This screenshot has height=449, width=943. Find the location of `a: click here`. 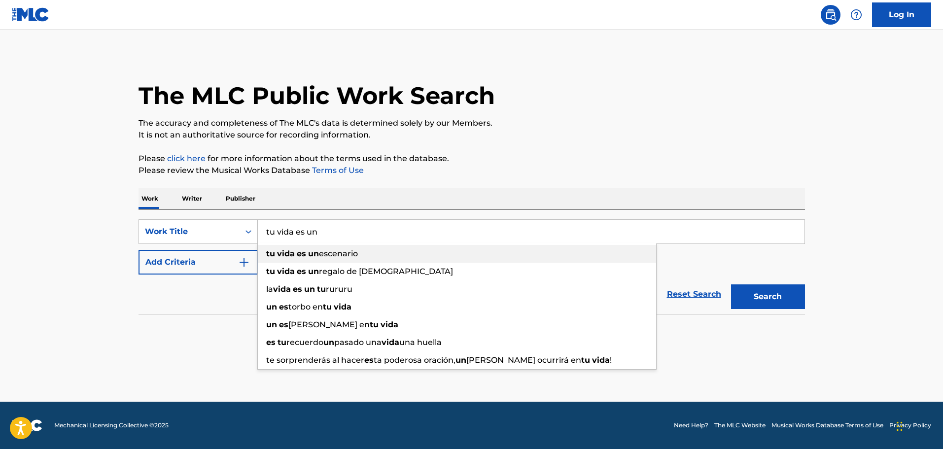

a: click here is located at coordinates (186, 158).